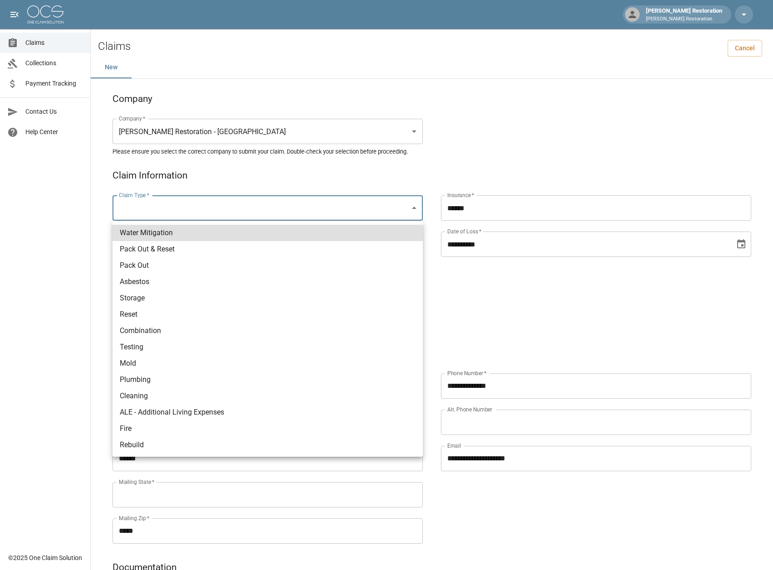 This screenshot has height=570, width=773. Describe the element at coordinates (268, 347) in the screenshot. I see `li: Testing` at that location.